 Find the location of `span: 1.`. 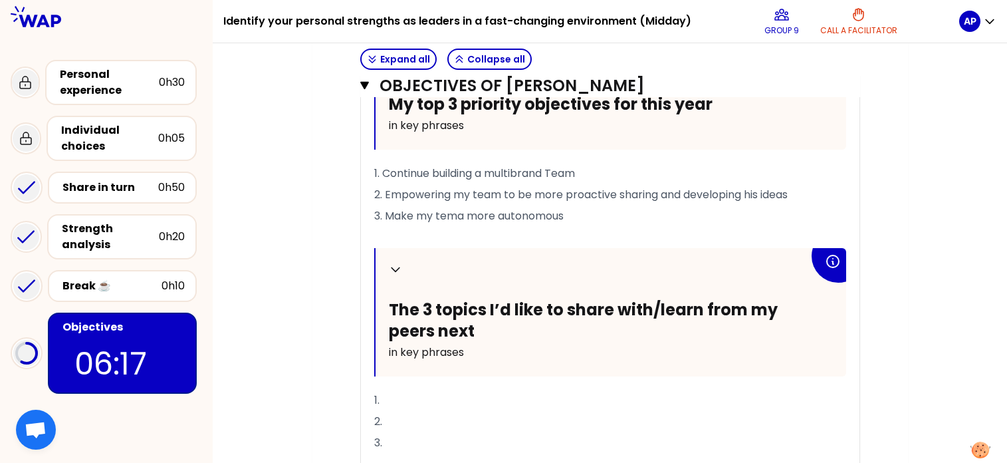

span: 1. is located at coordinates (377, 399).